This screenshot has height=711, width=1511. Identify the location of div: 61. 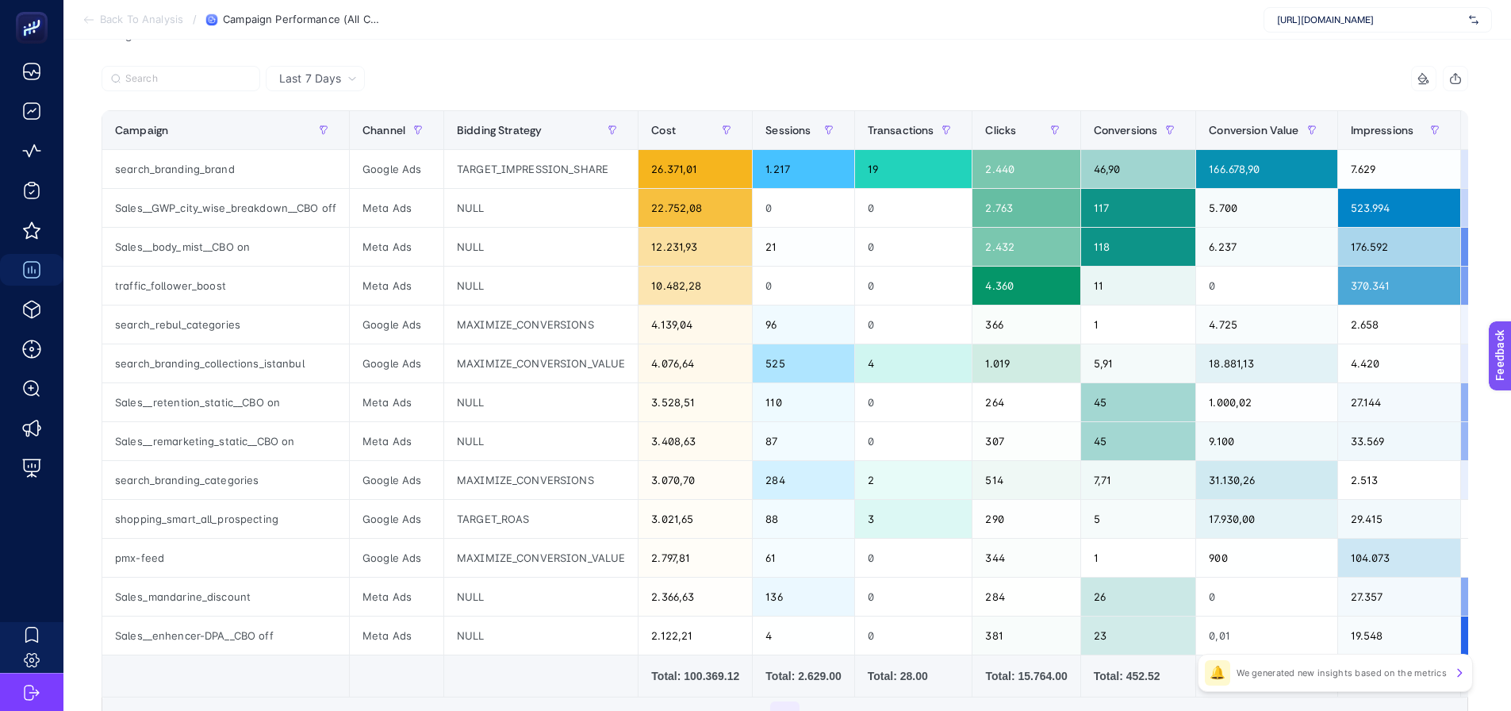
(803, 558).